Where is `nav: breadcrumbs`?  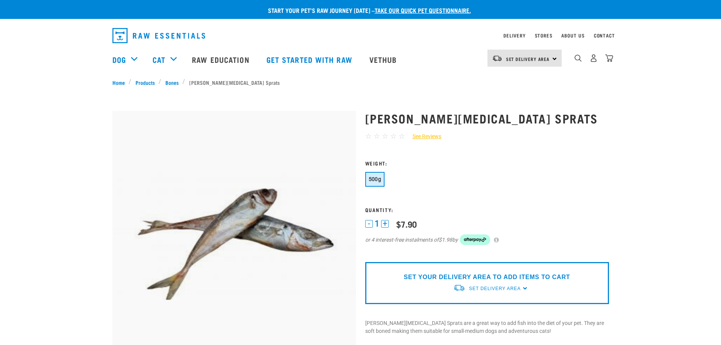
nav: breadcrumbs is located at coordinates (361, 82).